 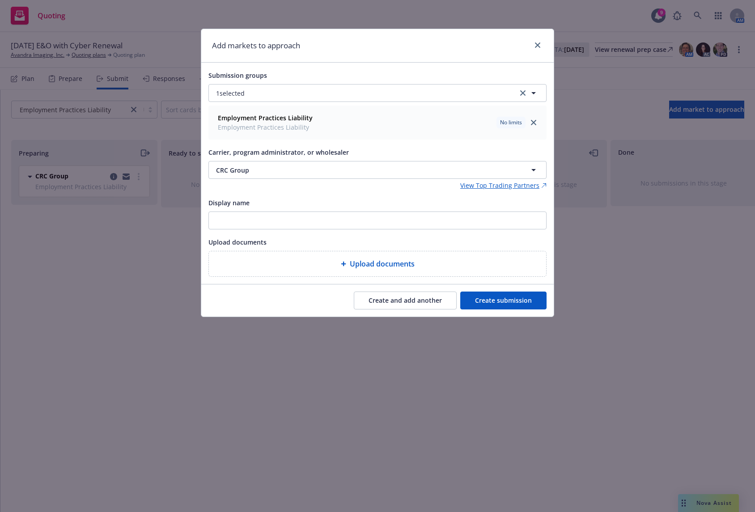 What do you see at coordinates (503, 301) in the screenshot?
I see `button: Create submission` at bounding box center [503, 301].